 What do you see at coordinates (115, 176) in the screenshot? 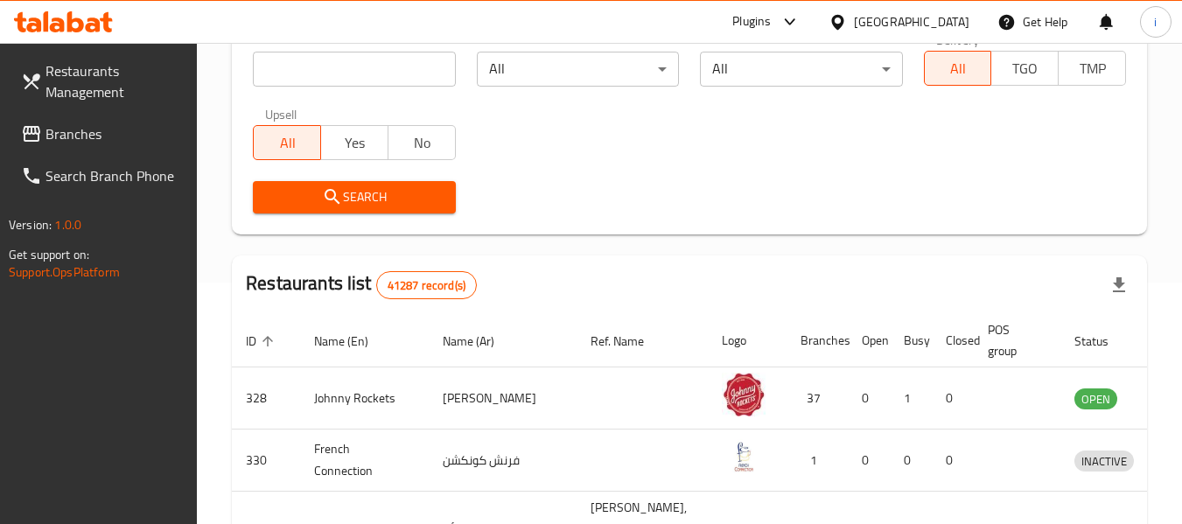
I see `span: Search Branch Phone` at bounding box center [115, 176].